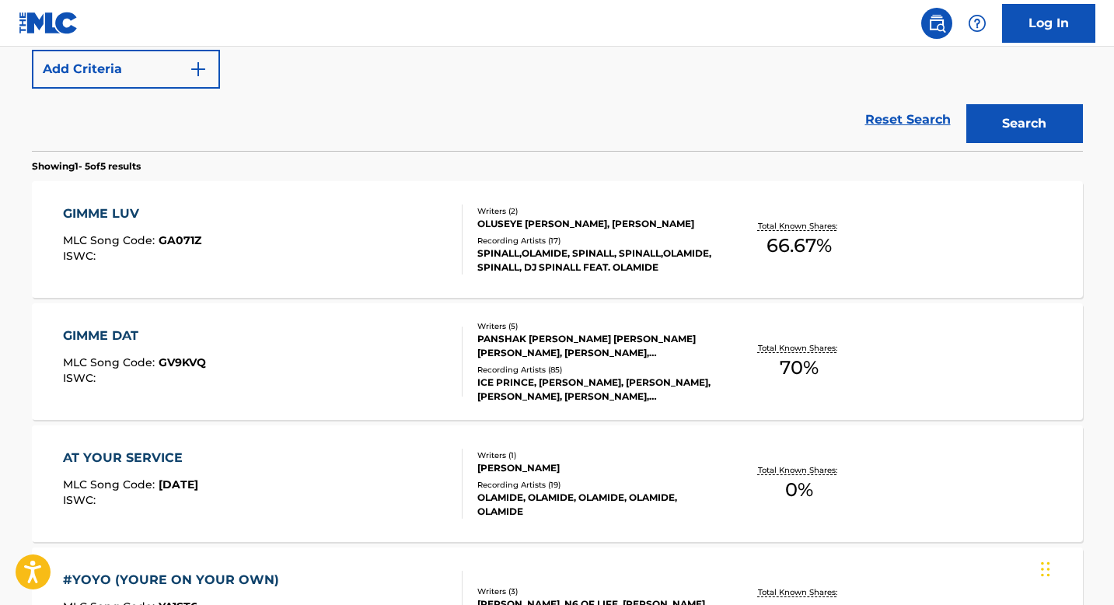 The image size is (1114, 605). Describe the element at coordinates (594, 484) in the screenshot. I see `div: Recording Artists ( 19 )` at that location.